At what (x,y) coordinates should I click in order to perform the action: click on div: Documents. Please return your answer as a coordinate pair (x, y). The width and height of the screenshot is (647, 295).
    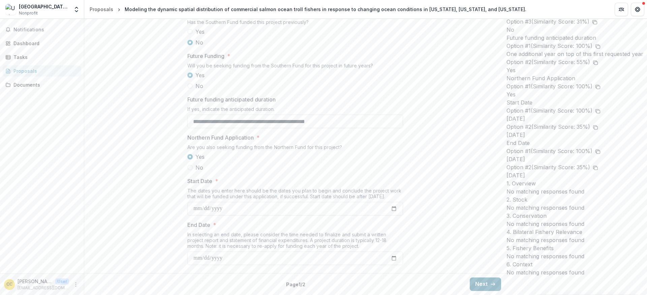
    Looking at the image, I should click on (45, 85).